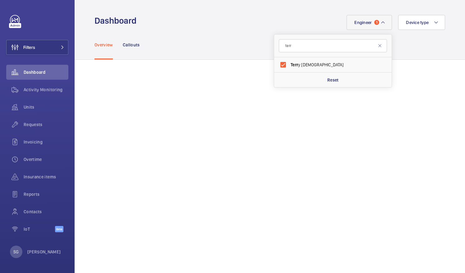  Describe the element at coordinates (46, 177) in the screenshot. I see `span: Insurance items` at that location.